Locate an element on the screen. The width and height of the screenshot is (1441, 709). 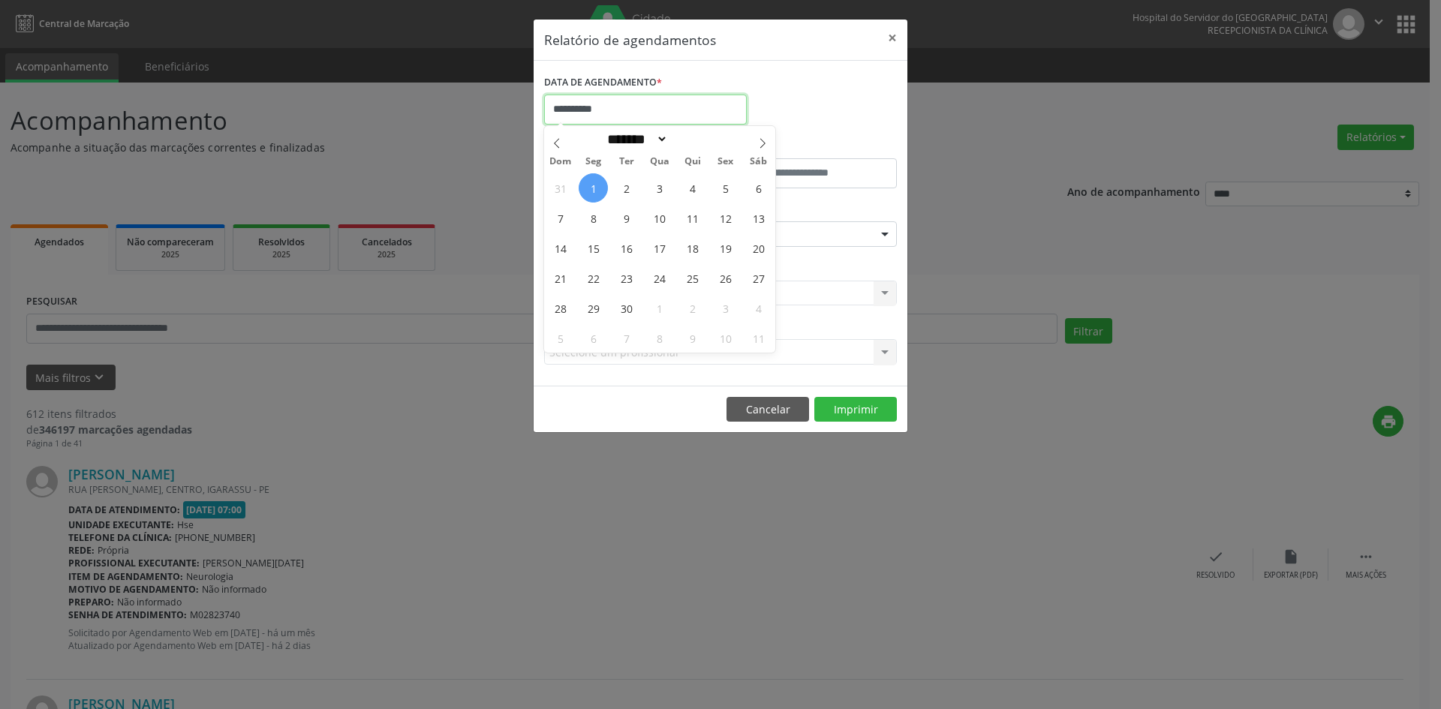
span: Setembro 22, 2025 is located at coordinates (593, 278).